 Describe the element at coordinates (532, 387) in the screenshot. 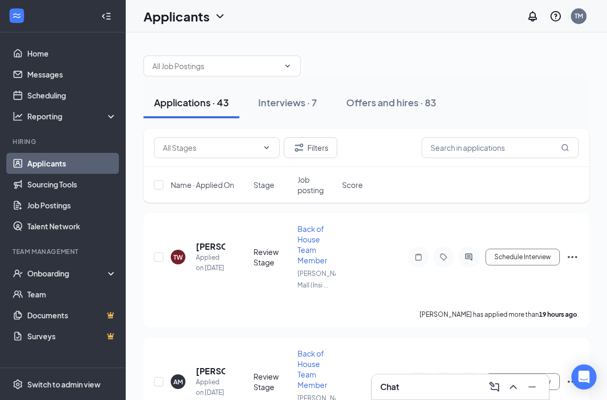

I see `button: Minimize` at that location.